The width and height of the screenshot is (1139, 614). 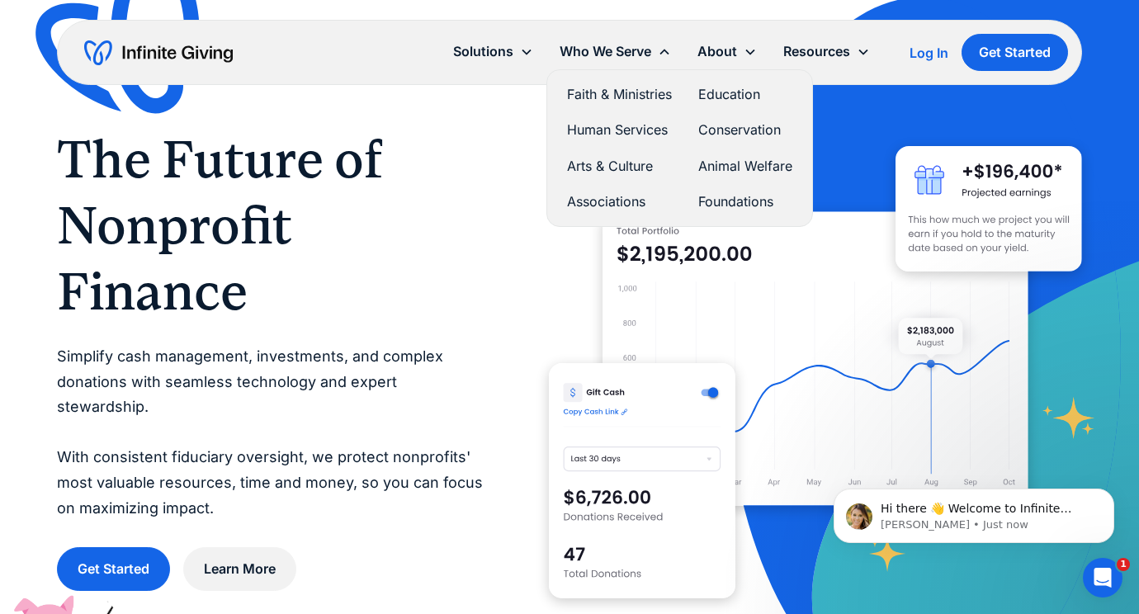 I want to click on a: Foundations, so click(x=745, y=201).